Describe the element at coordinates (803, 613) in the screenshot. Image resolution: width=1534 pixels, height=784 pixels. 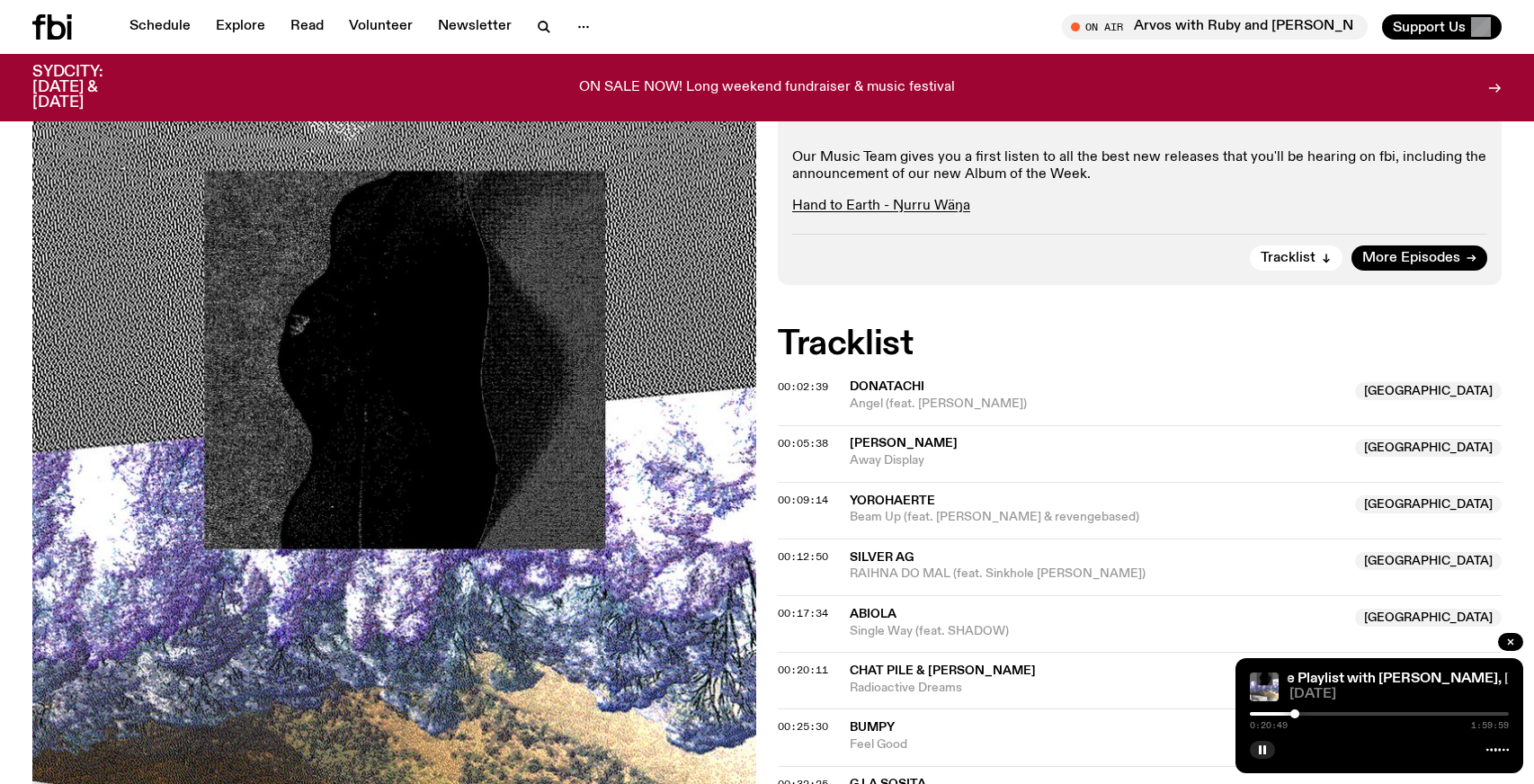
I see `span: 00:17:34` at that location.